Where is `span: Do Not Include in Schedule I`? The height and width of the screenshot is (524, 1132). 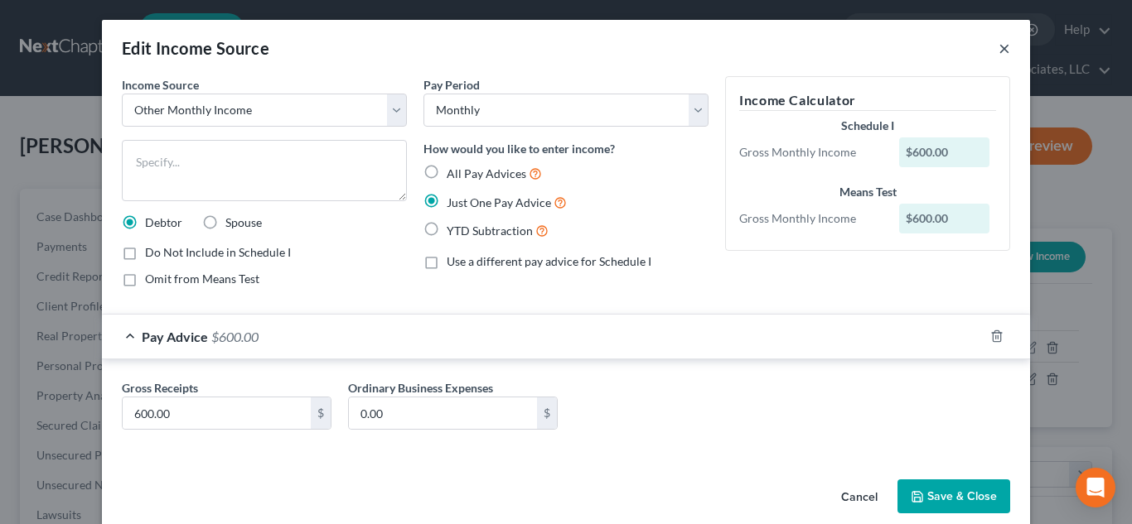 span: Do Not Include in Schedule I is located at coordinates (218, 252).